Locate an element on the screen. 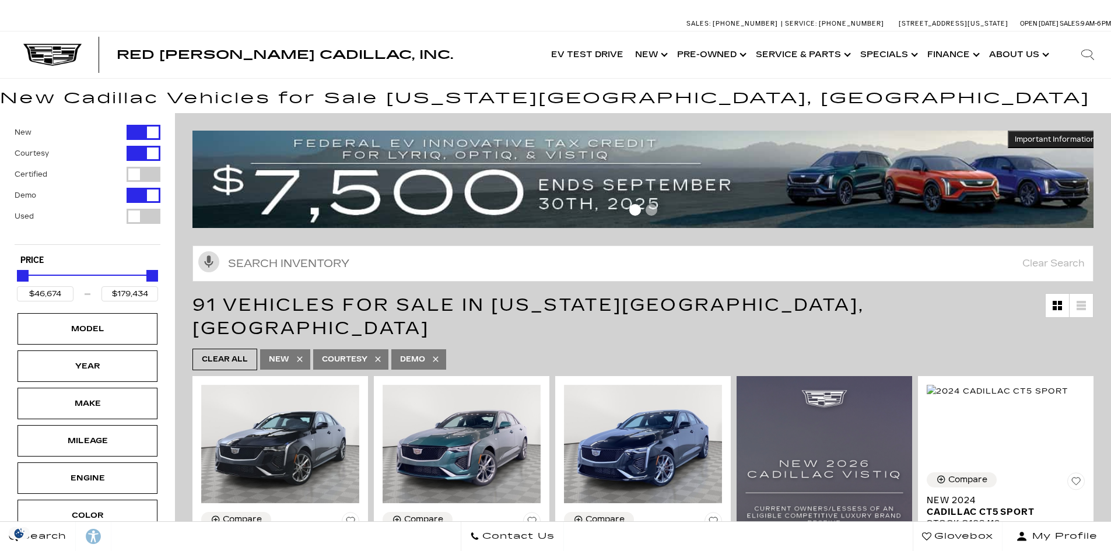 This screenshot has height=551, width=1111. div: Minimum Price is located at coordinates (23, 276).